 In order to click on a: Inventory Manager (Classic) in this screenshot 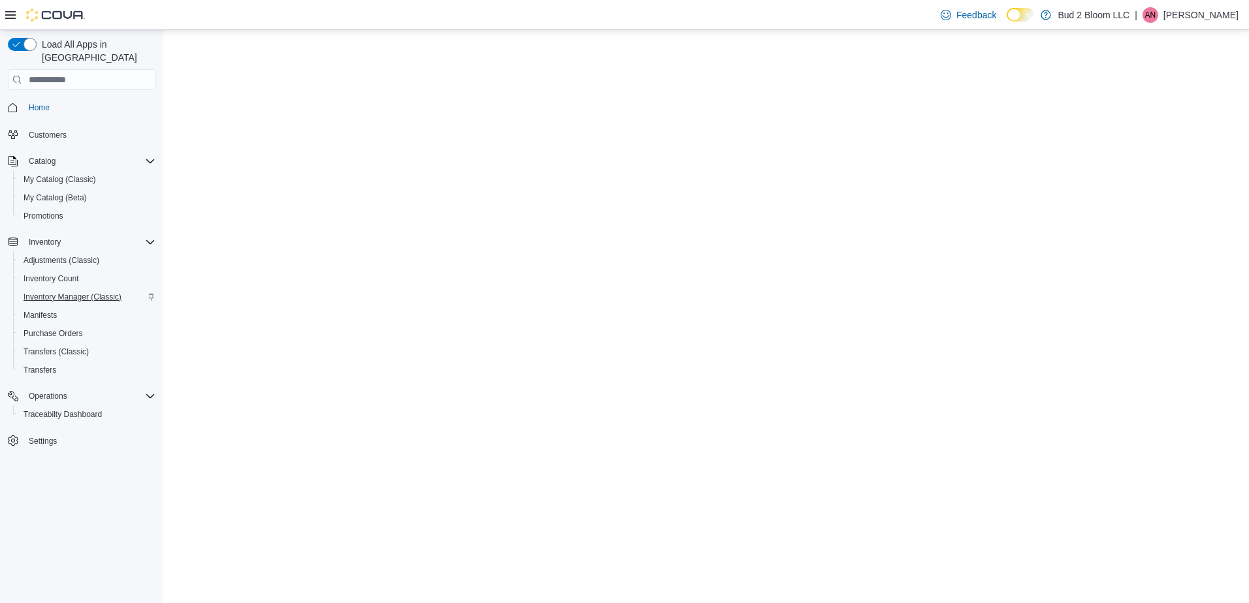, I will do `click(72, 297)`.